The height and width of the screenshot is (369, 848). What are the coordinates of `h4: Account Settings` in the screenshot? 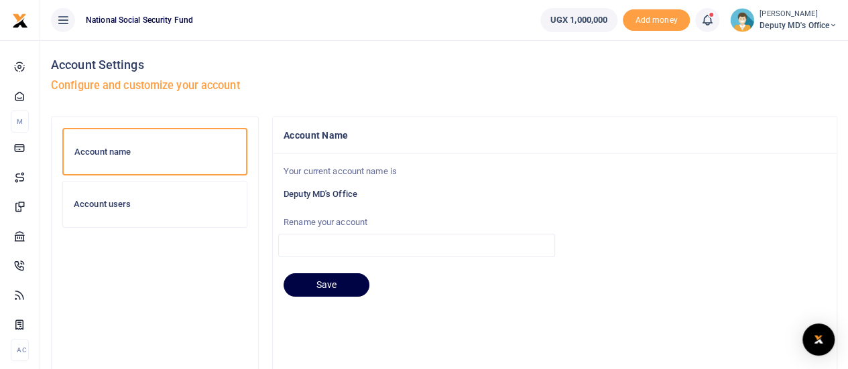 It's located at (444, 65).